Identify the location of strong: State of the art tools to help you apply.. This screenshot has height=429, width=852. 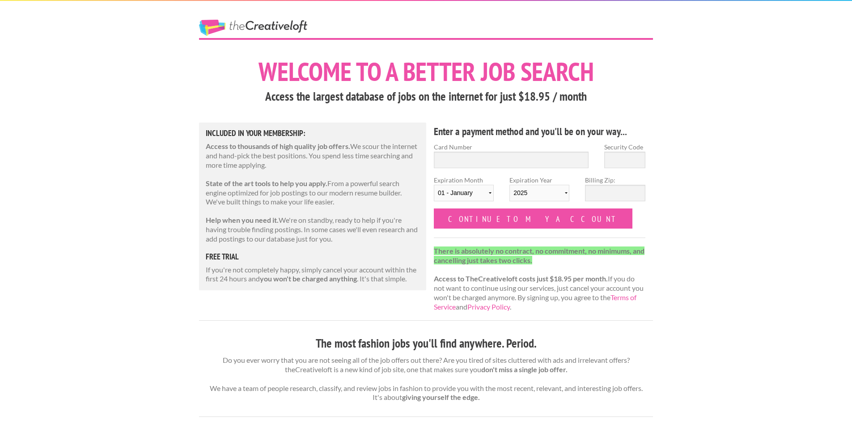
(267, 183).